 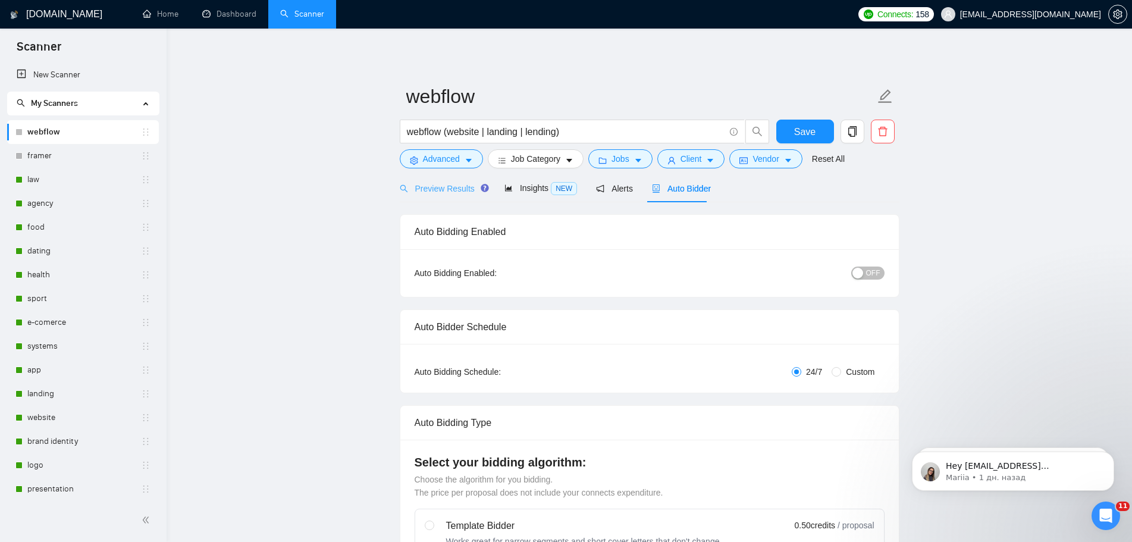 I want to click on li: presentation, so click(x=83, y=489).